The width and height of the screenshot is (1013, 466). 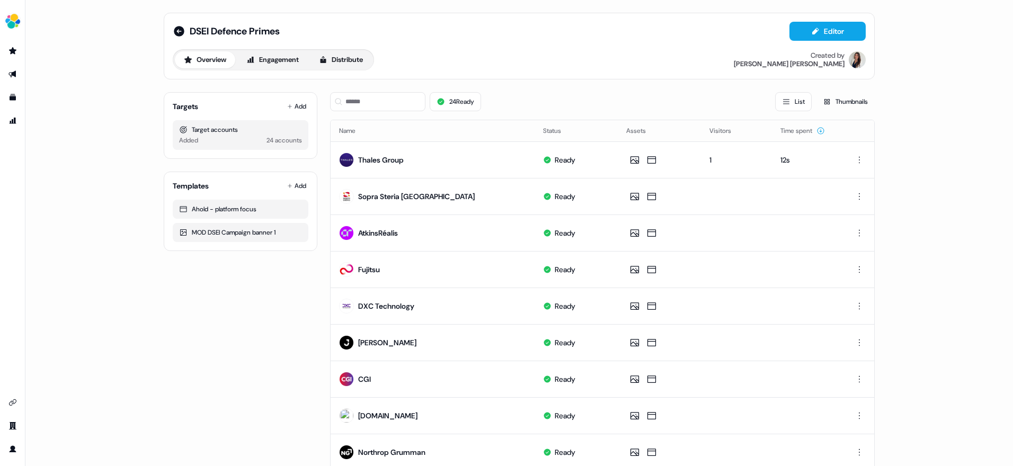 What do you see at coordinates (341, 60) in the screenshot?
I see `a: Distribute` at bounding box center [341, 60].